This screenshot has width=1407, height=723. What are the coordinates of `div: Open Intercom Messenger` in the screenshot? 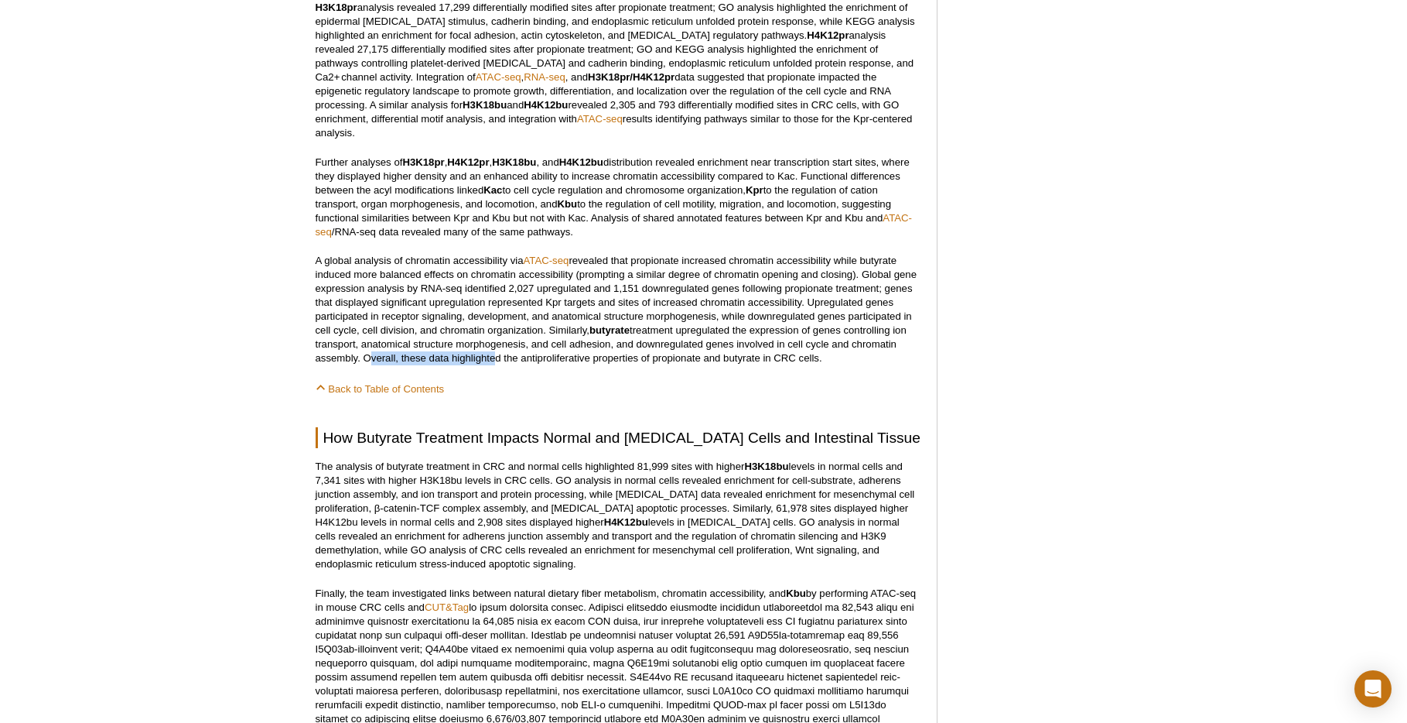 It's located at (1373, 688).